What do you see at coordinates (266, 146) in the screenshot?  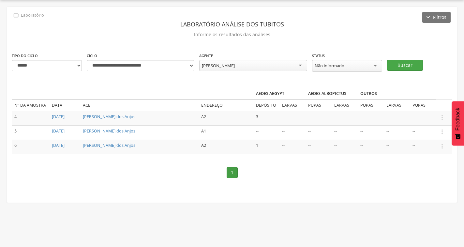 I see `td: 1` at bounding box center [266, 146].